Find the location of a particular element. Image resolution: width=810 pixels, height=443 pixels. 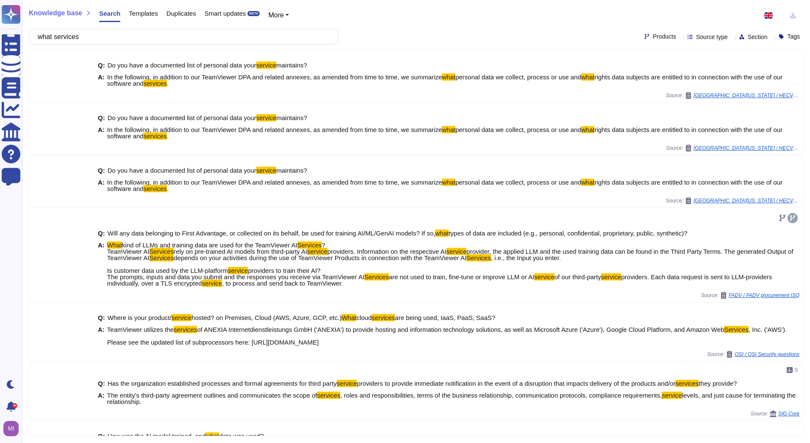

span: Duplicates is located at coordinates (181, 13).